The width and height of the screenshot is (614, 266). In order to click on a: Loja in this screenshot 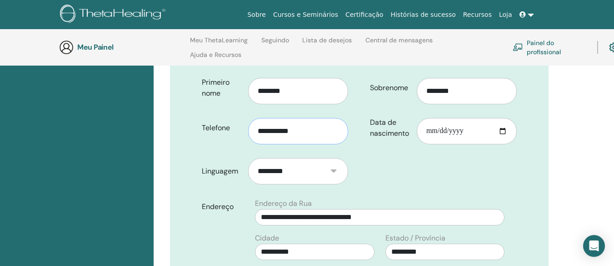, I will do `click(506, 15)`.